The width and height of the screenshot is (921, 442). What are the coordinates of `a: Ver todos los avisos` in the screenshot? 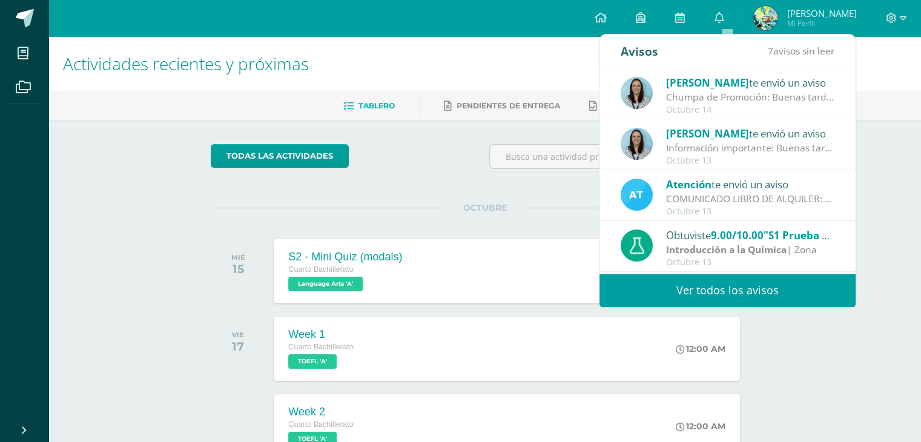 It's located at (727, 290).